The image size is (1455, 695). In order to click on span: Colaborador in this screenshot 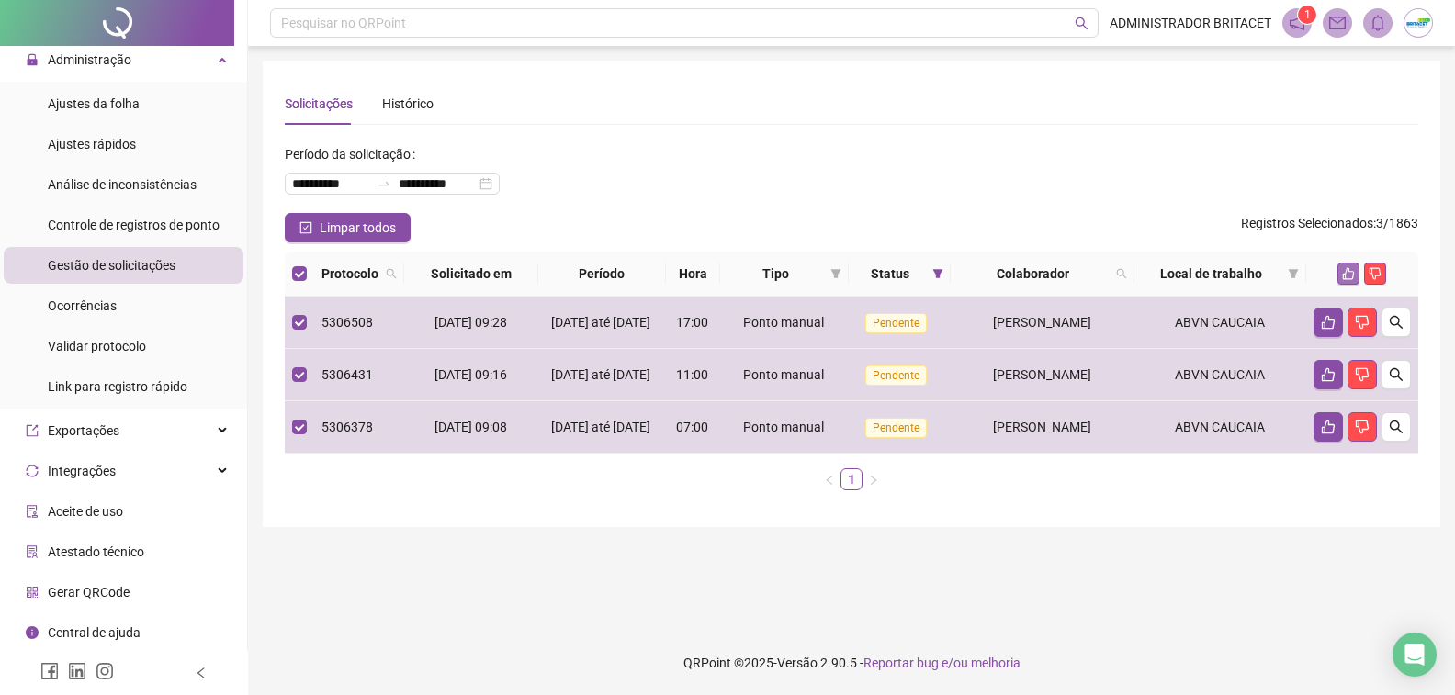, I will do `click(1033, 274)`.